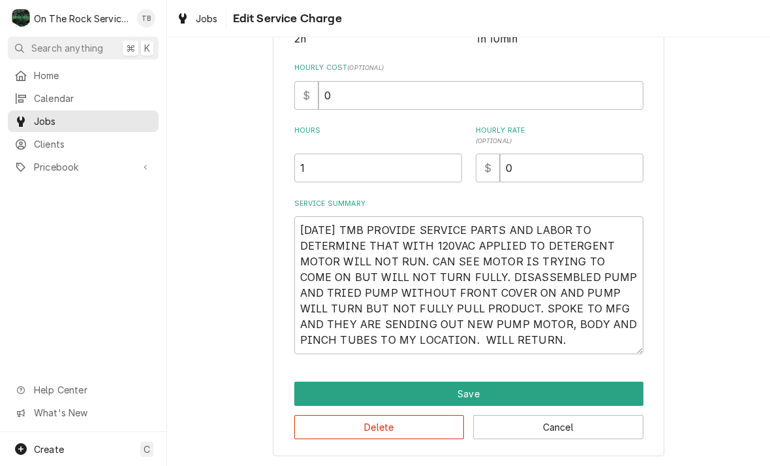  What do you see at coordinates (83, 144) in the screenshot?
I see `a: Clients` at bounding box center [83, 144].